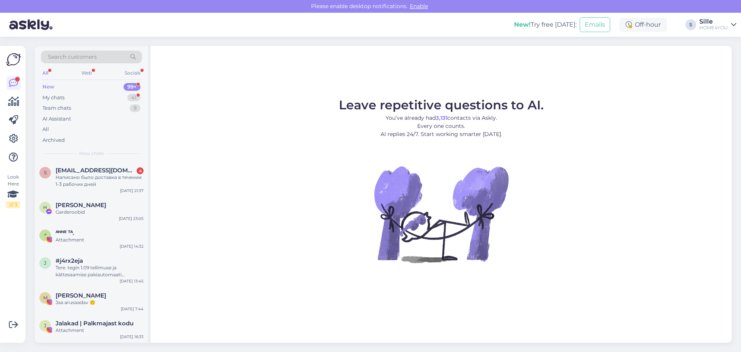  Describe the element at coordinates (91, 153) in the screenshot. I see `span: New chats` at that location.